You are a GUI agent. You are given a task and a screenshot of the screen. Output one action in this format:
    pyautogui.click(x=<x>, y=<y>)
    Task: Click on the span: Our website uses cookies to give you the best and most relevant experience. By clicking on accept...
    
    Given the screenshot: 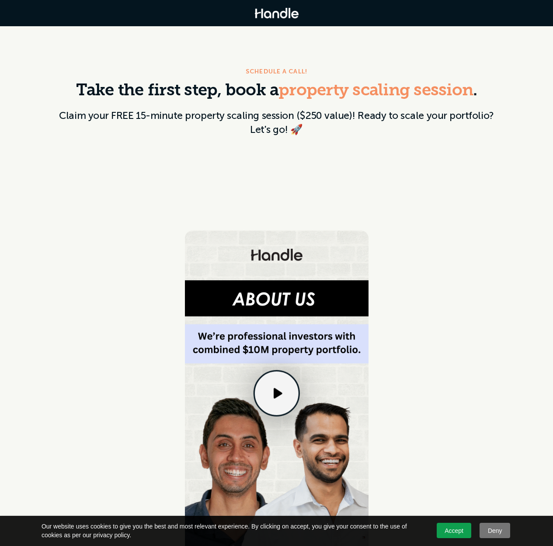 What is the action you would take?
    pyautogui.click(x=233, y=531)
    